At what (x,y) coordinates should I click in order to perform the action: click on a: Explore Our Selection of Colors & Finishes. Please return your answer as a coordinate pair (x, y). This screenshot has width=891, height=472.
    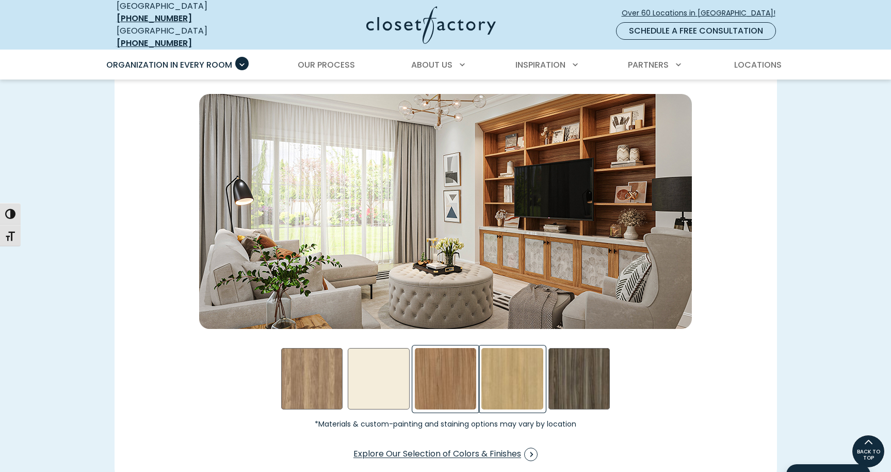
    Looking at the image, I should click on (445, 454).